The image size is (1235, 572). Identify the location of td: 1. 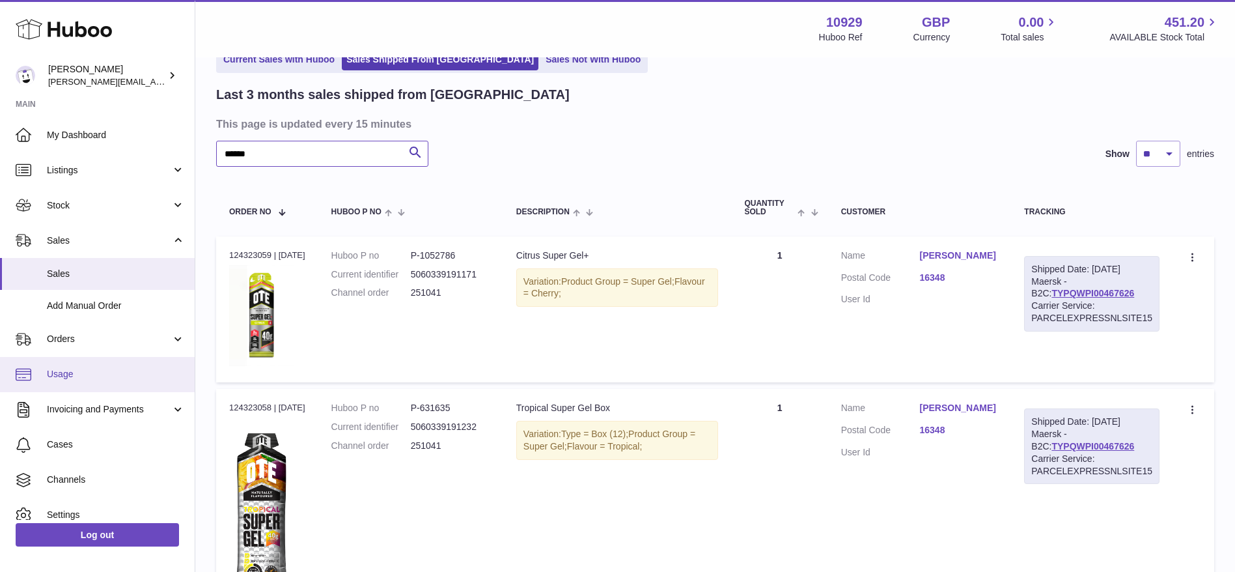
(779, 309).